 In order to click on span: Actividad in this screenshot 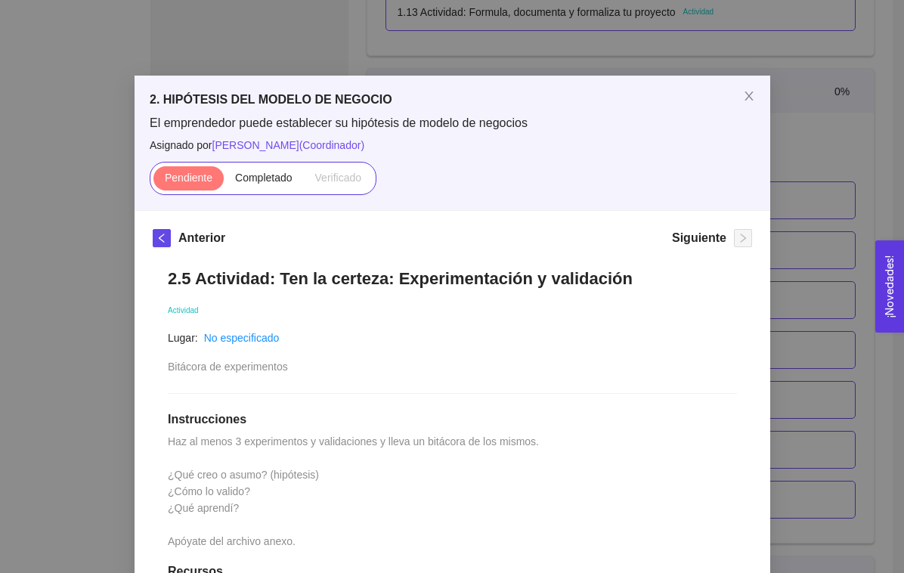, I will do `click(183, 310)`.